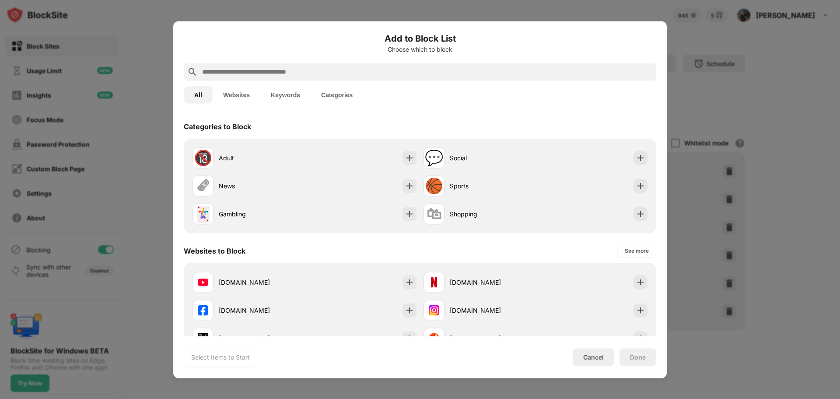 The height and width of the screenshot is (399, 840). What do you see at coordinates (593, 357) in the screenshot?
I see `div: Cancel` at bounding box center [593, 357].